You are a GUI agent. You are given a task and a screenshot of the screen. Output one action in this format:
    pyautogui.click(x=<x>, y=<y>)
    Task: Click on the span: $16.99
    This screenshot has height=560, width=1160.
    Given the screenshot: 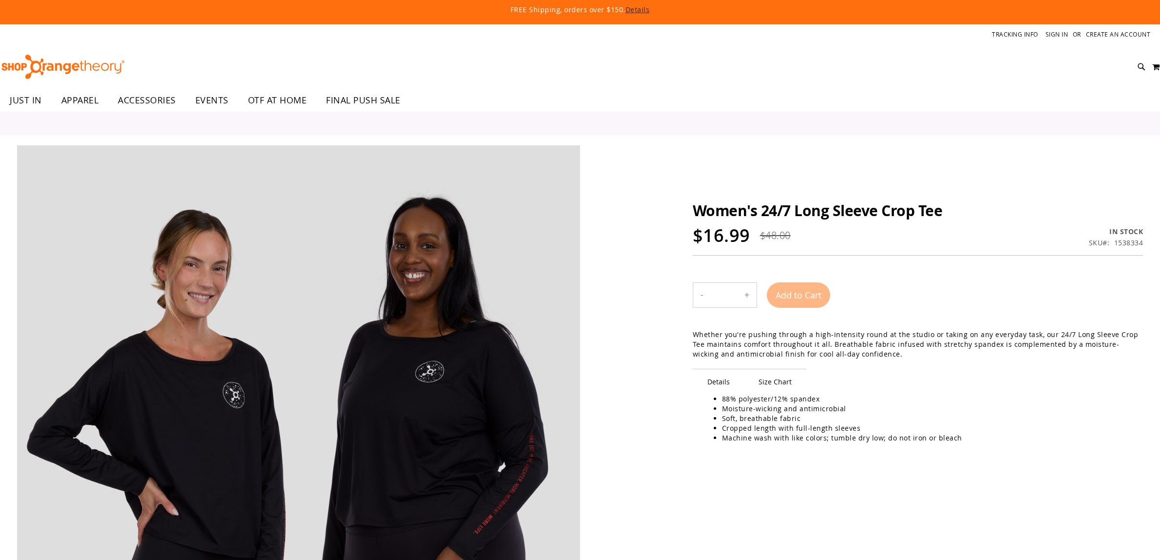 What is the action you would take?
    pyautogui.click(x=722, y=235)
    